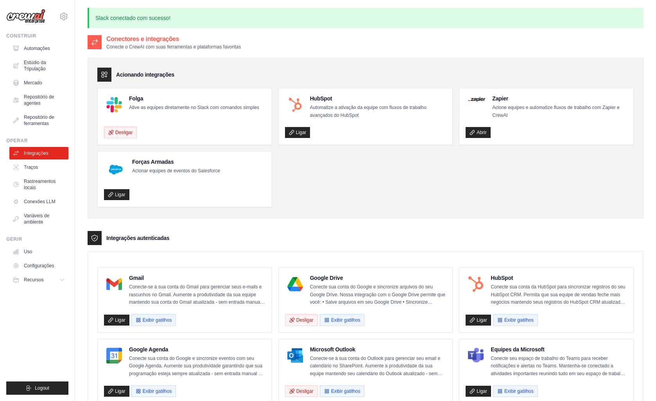 The width and height of the screenshot is (656, 401). What do you see at coordinates (45, 185) in the screenshot?
I see `font: Rastreamentos locais` at bounding box center [45, 185].